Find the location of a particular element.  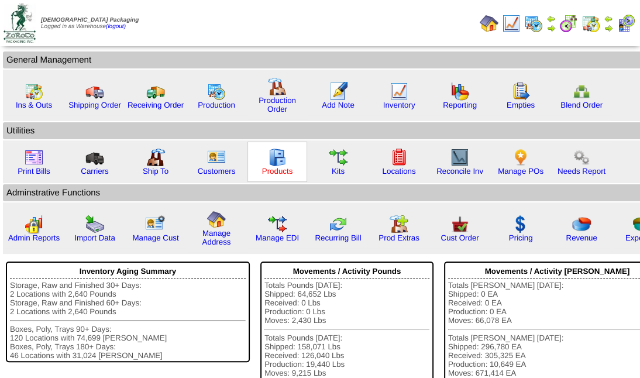

a: Manage POs is located at coordinates (520, 171).